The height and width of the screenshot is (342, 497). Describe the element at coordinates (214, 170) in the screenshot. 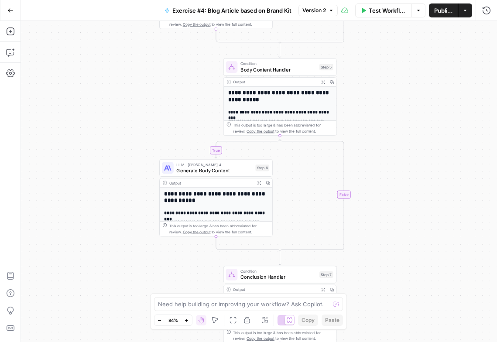

I see `span: Generate Body Content` at that location.